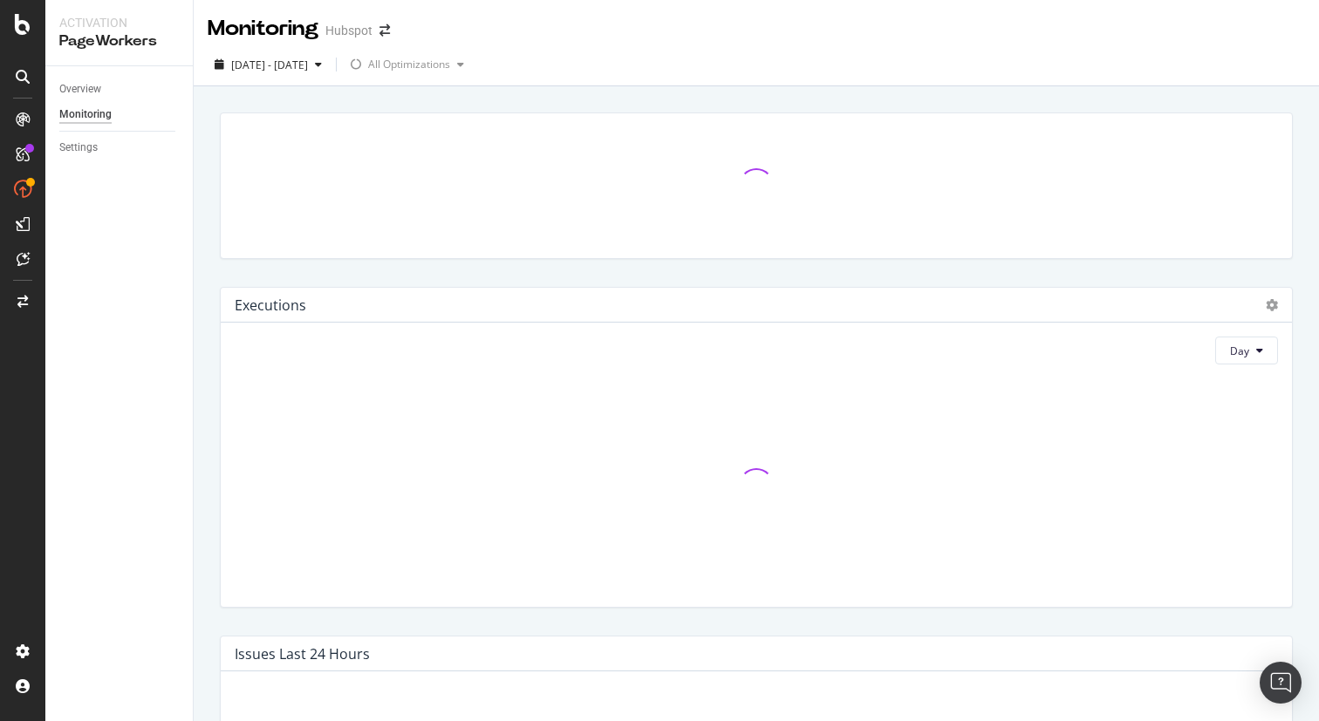 This screenshot has width=1319, height=721. I want to click on div: Issues Last 24 Hours, so click(302, 654).